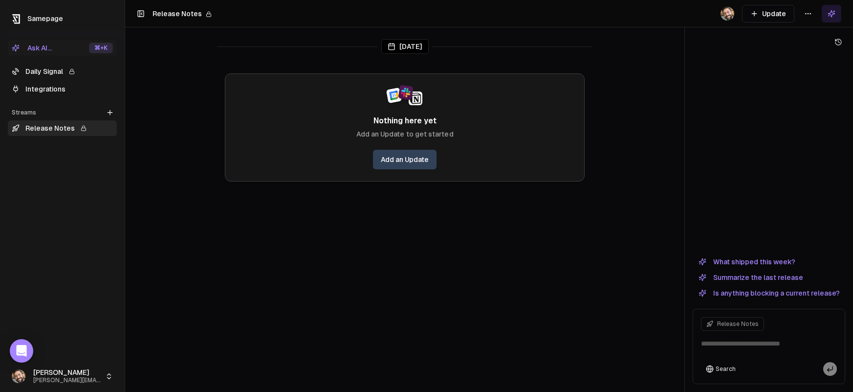 The height and width of the screenshot is (392, 853). Describe the element at coordinates (721, 369) in the screenshot. I see `button: Search` at that location.